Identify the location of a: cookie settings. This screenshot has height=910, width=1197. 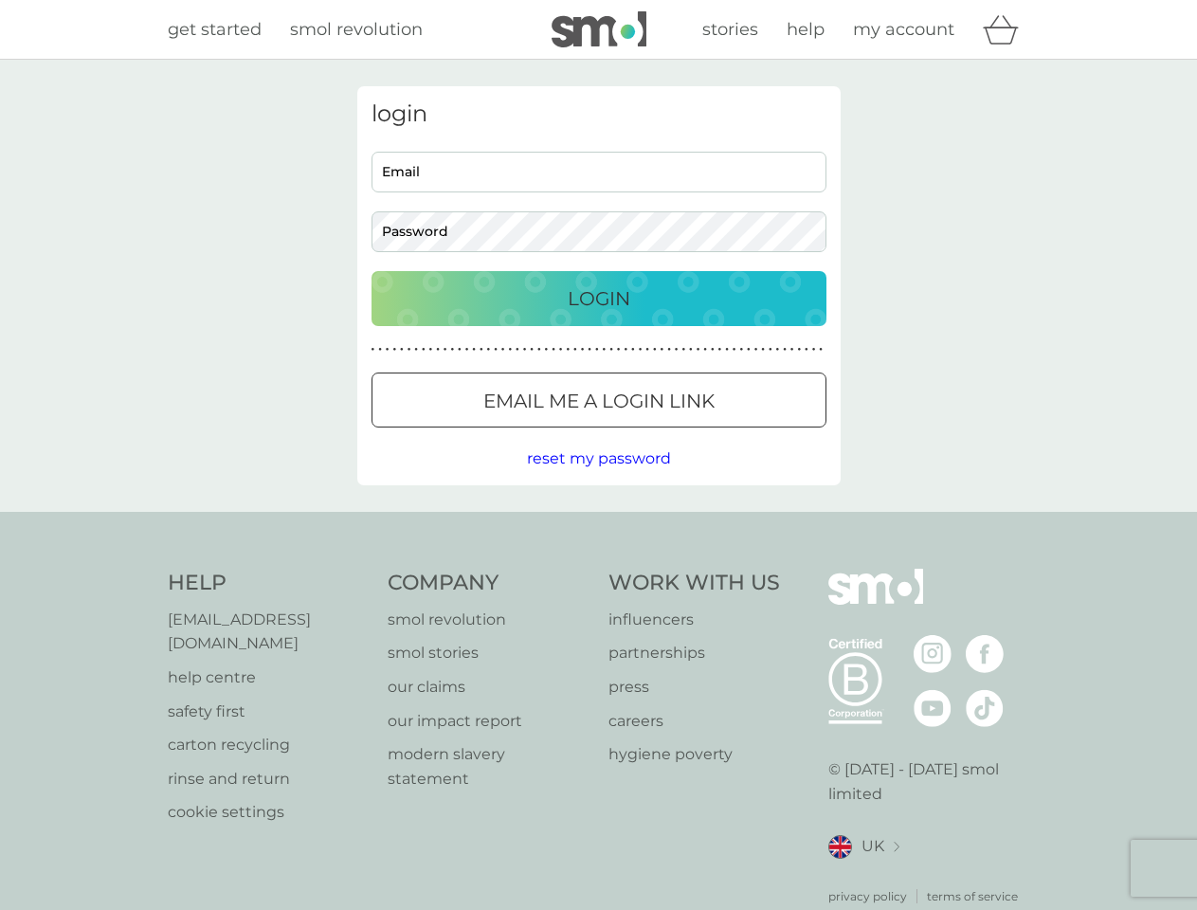
(268, 812).